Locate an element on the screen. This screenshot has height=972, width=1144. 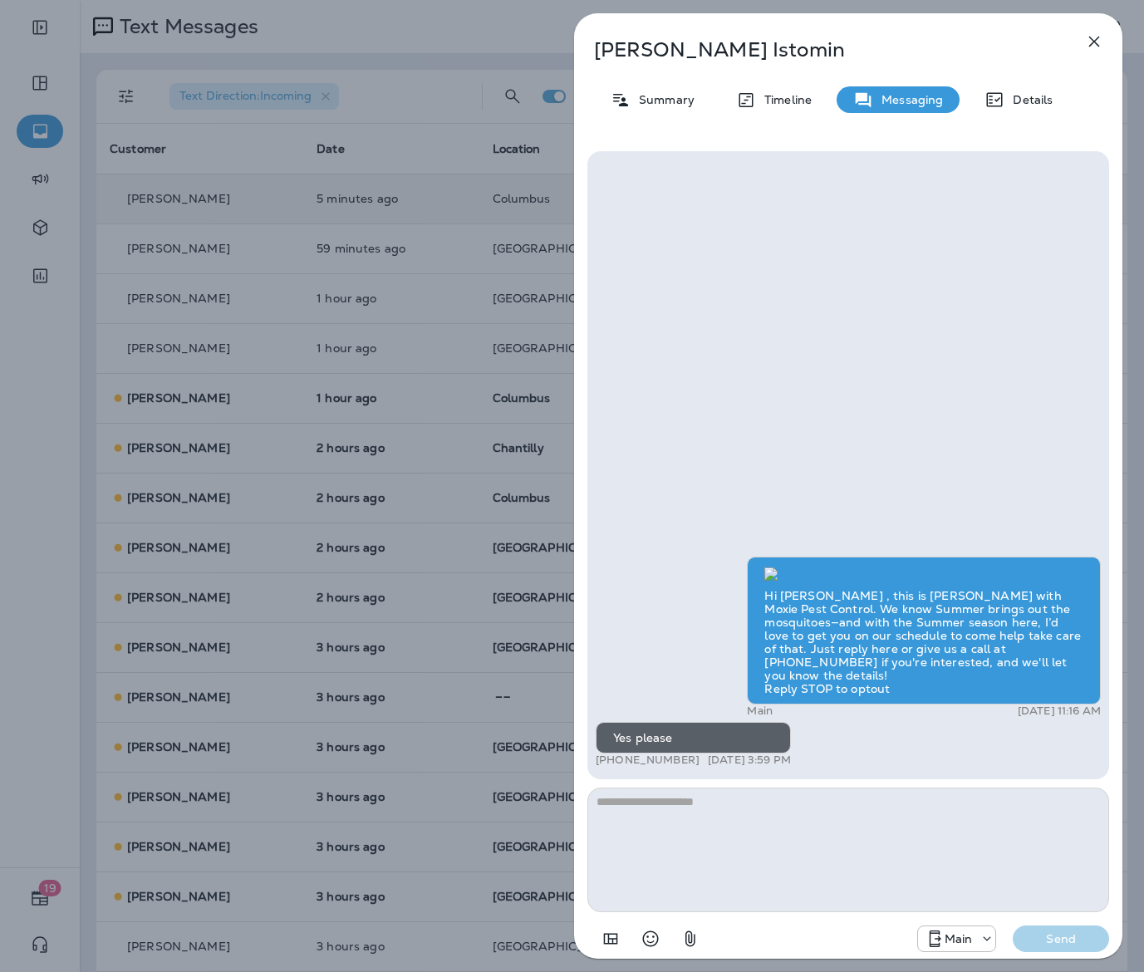
button: Add in a premade template is located at coordinates (610, 939).